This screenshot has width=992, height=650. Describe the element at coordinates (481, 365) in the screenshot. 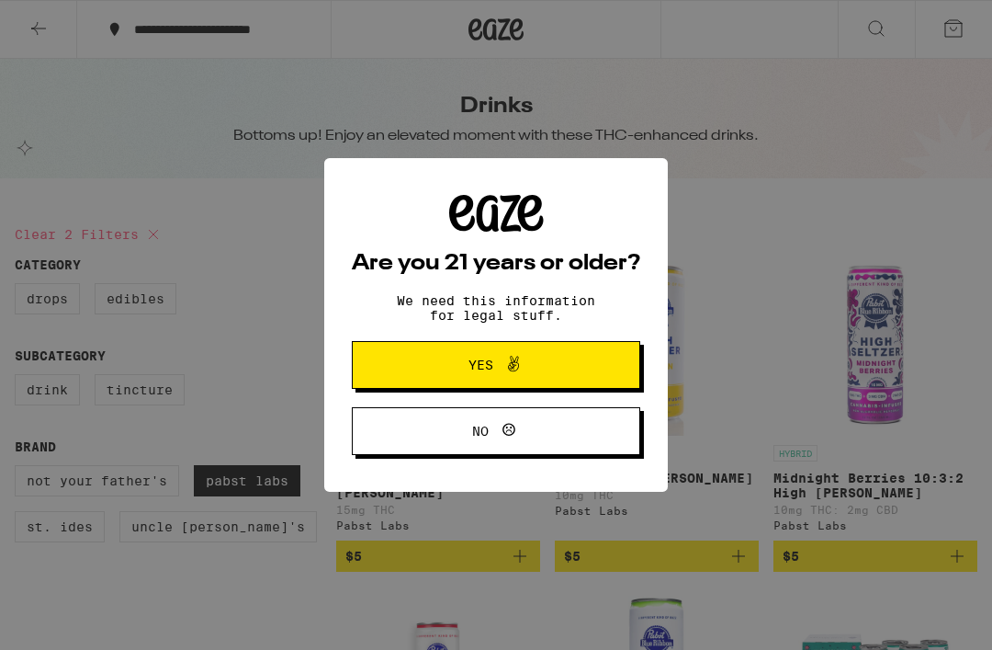

I see `span: Yes` at that location.